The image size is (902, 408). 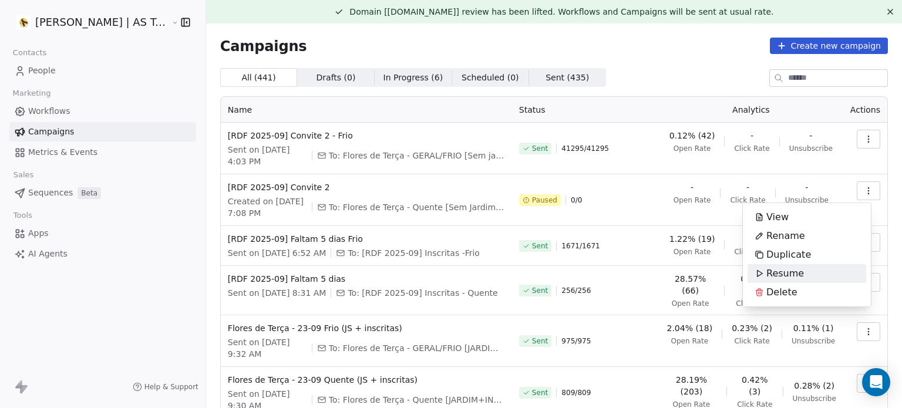 What do you see at coordinates (785, 274) in the screenshot?
I see `span: Resume` at bounding box center [785, 274].